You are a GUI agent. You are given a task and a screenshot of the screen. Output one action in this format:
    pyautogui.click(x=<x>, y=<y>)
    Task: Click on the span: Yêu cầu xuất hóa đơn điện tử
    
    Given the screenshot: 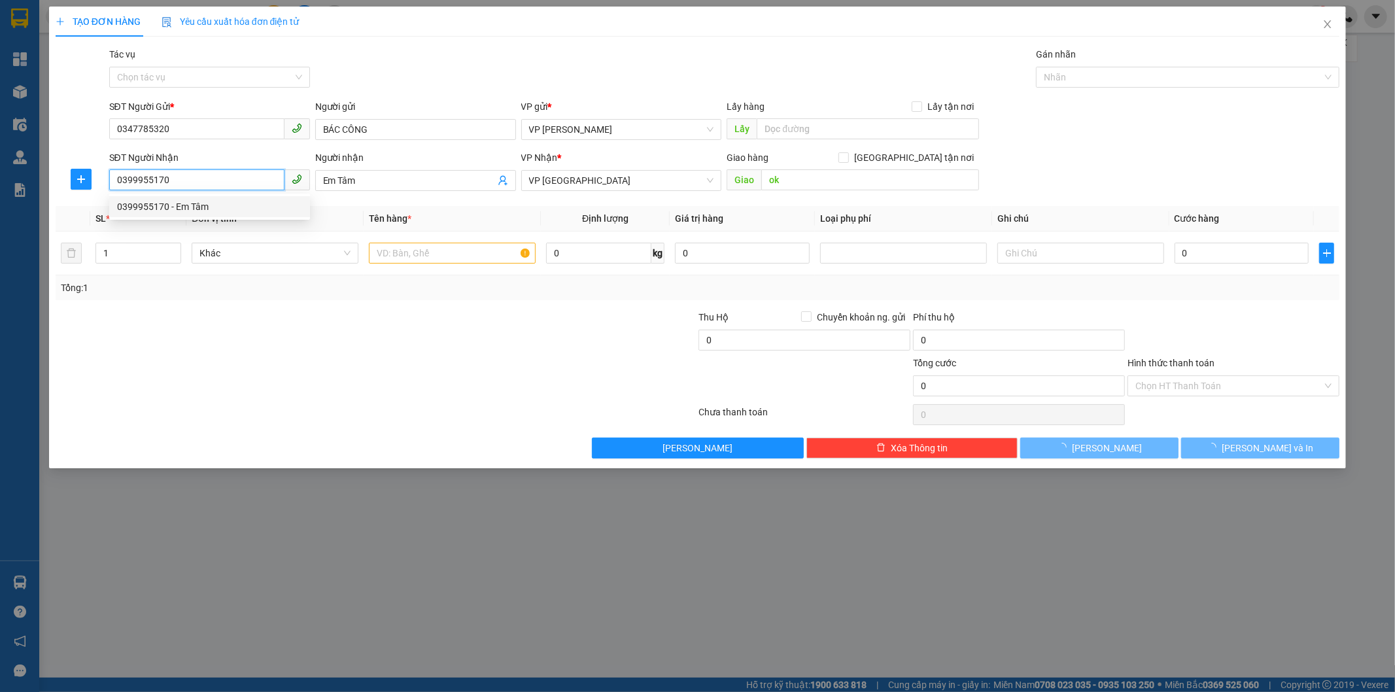 What is the action you would take?
    pyautogui.click(x=230, y=22)
    